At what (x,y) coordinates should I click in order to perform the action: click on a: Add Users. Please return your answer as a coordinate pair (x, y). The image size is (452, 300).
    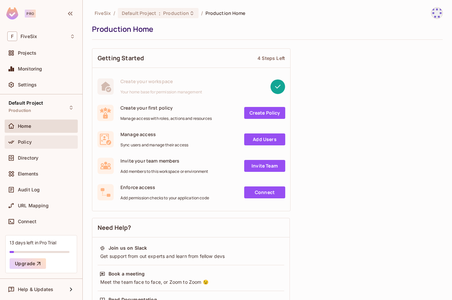
    Looking at the image, I should click on (265, 139).